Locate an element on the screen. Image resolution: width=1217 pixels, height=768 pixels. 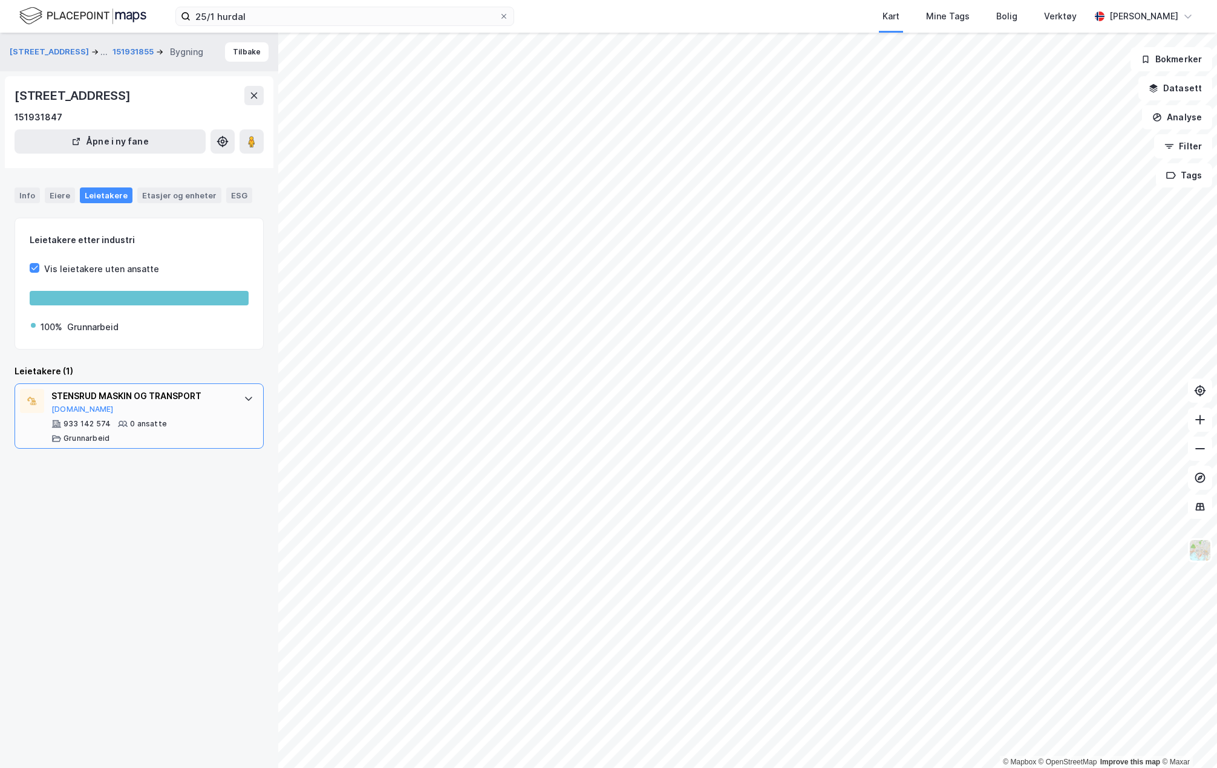
div: Etasjer og enheter is located at coordinates (179, 195).